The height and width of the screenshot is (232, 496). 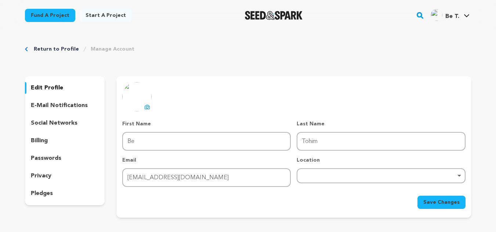 I want to click on span: Save Changes, so click(x=441, y=202).